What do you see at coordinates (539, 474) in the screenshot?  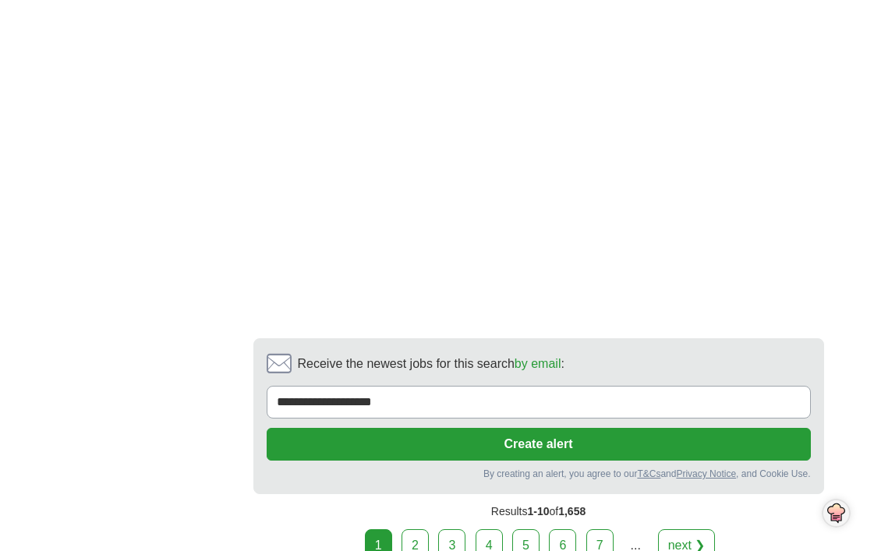 I see `div: By creating an alert, you agree to our and , and Cookie Use.` at bounding box center [539, 474].